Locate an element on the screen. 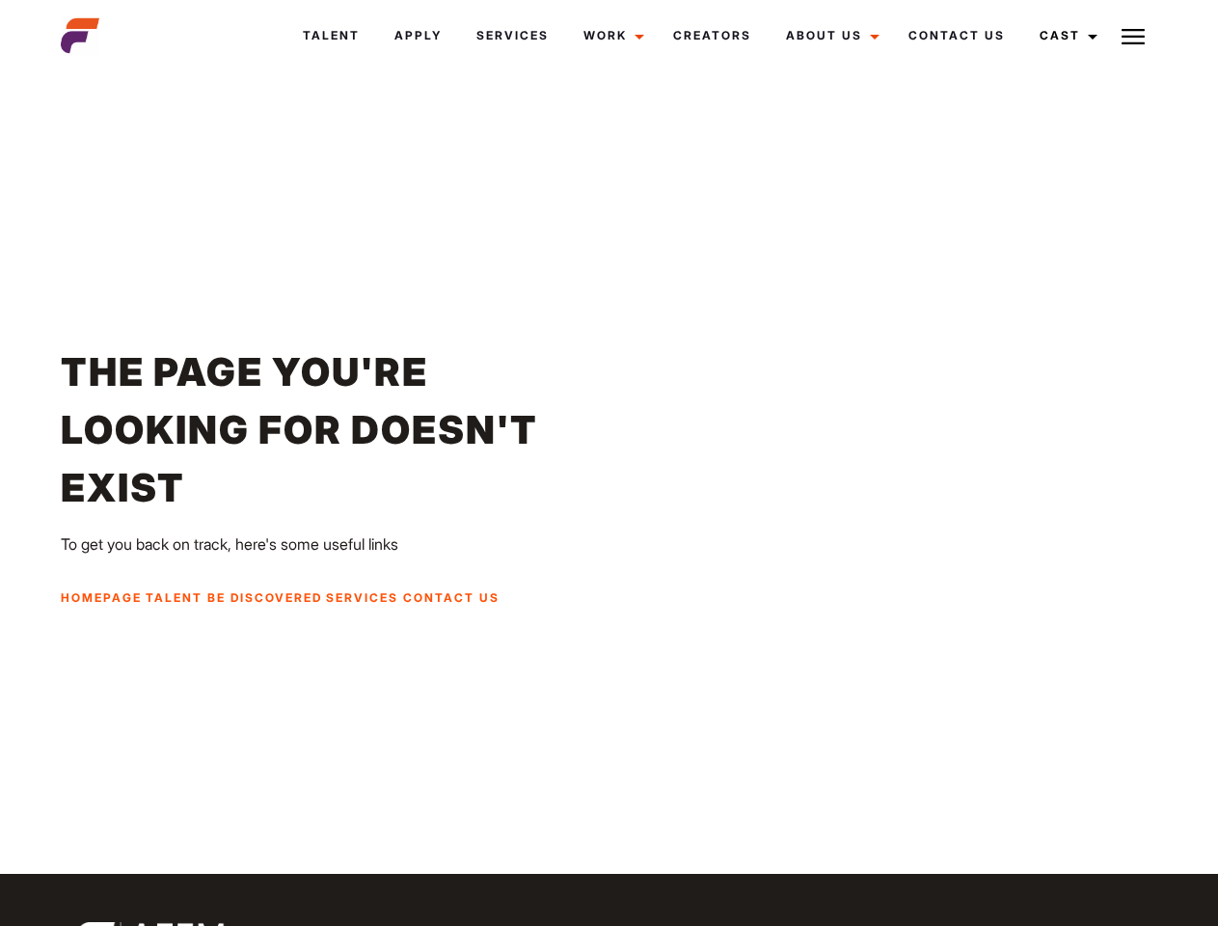 The width and height of the screenshot is (1218, 926). img: Burger icon is located at coordinates (1133, 37).